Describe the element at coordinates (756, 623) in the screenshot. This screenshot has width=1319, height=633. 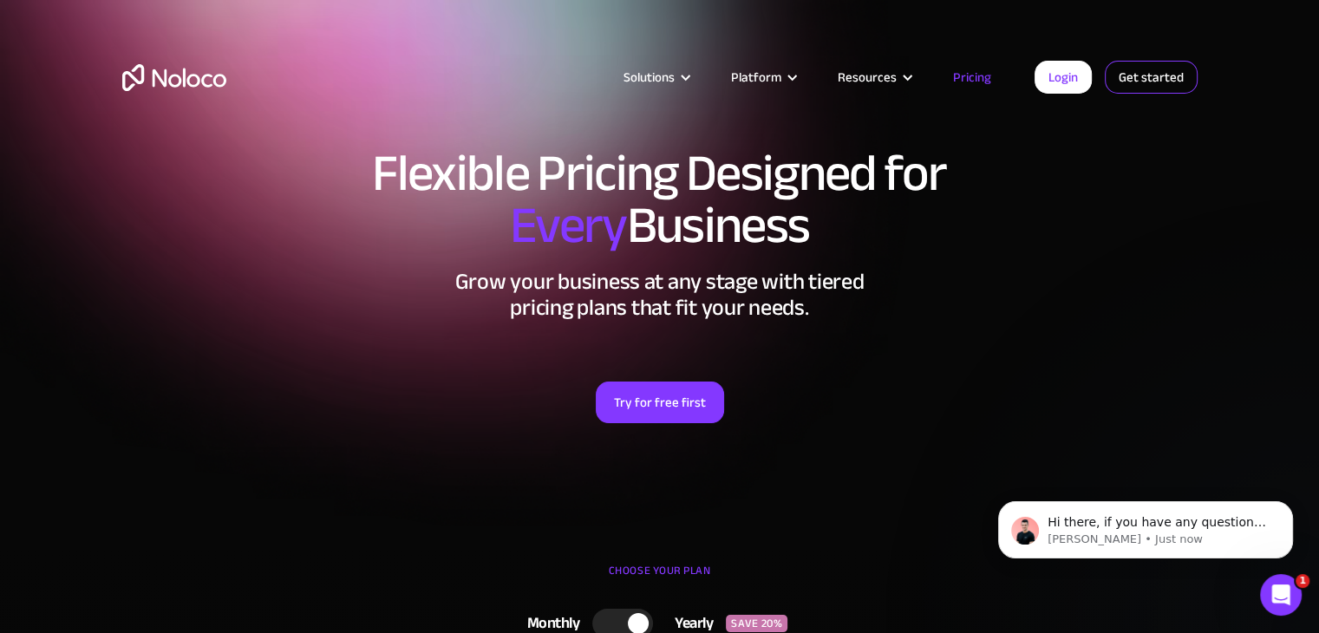
I see `div: SAVE 20%` at that location.